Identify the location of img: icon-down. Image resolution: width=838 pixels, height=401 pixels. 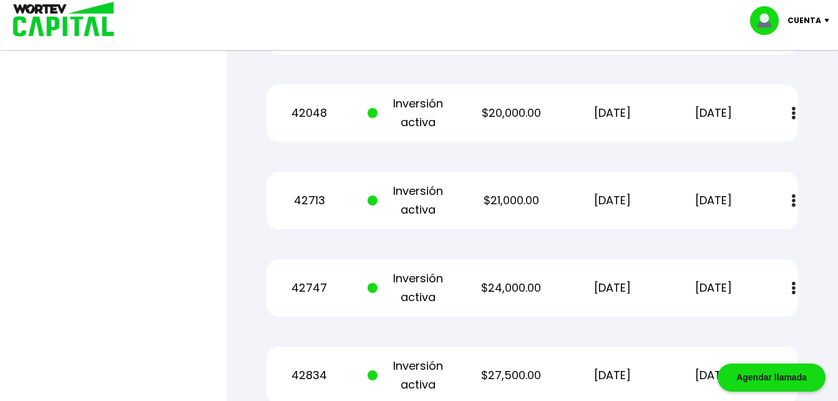
(829, 21).